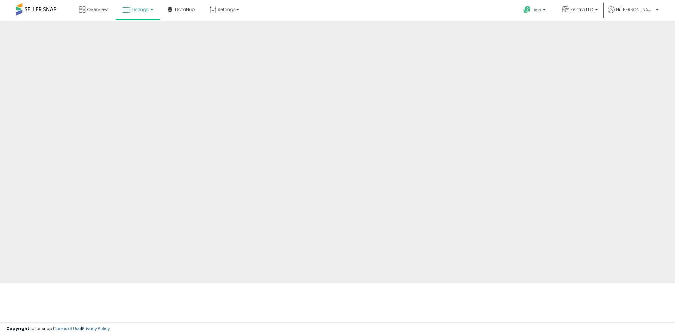 The width and height of the screenshot is (675, 335). What do you see at coordinates (535, 11) in the screenshot?
I see `a: Help` at bounding box center [535, 11].